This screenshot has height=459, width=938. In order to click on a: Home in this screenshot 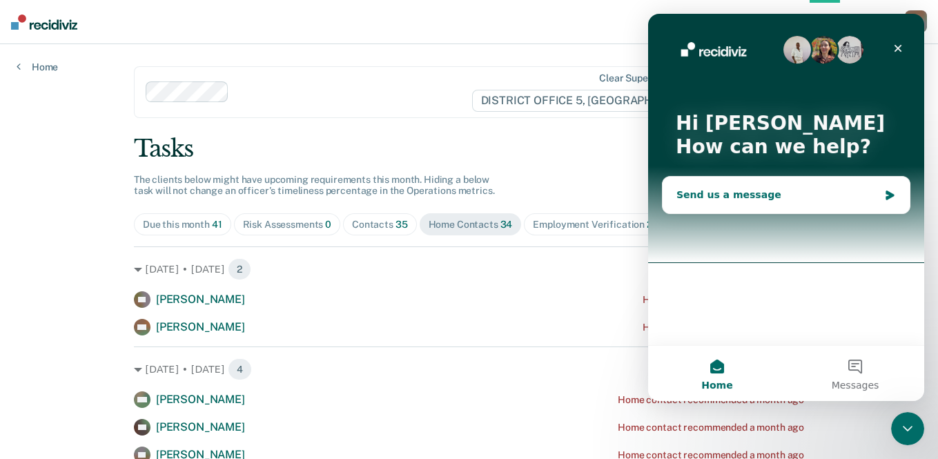, I will do `click(37, 67)`.